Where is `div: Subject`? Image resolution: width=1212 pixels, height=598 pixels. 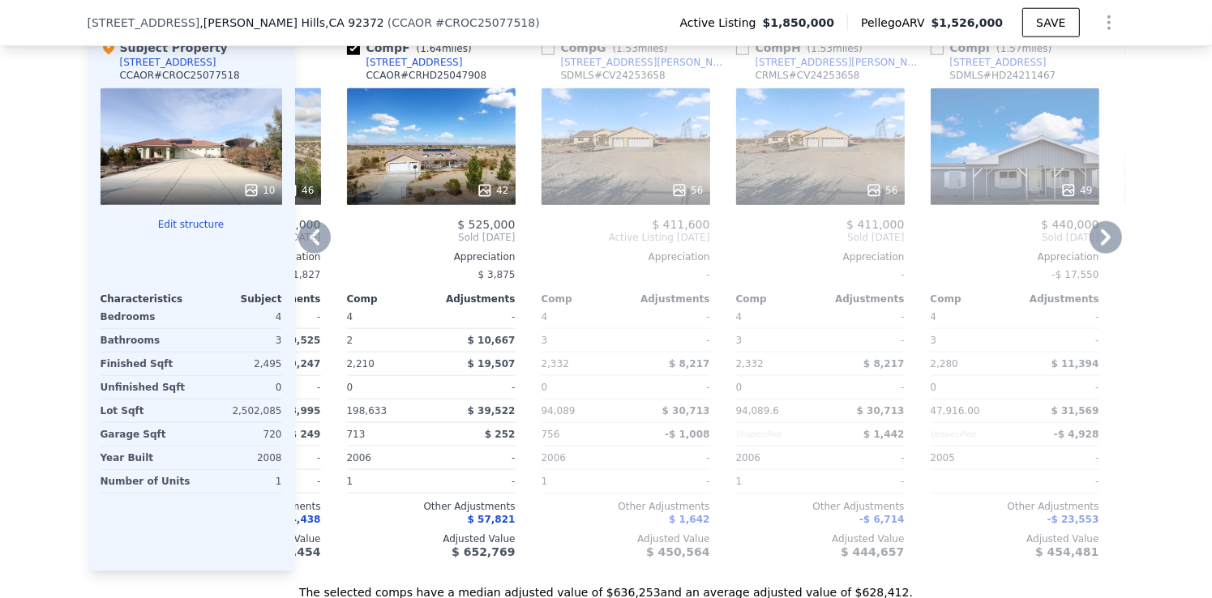
div: Subject is located at coordinates (237, 299).